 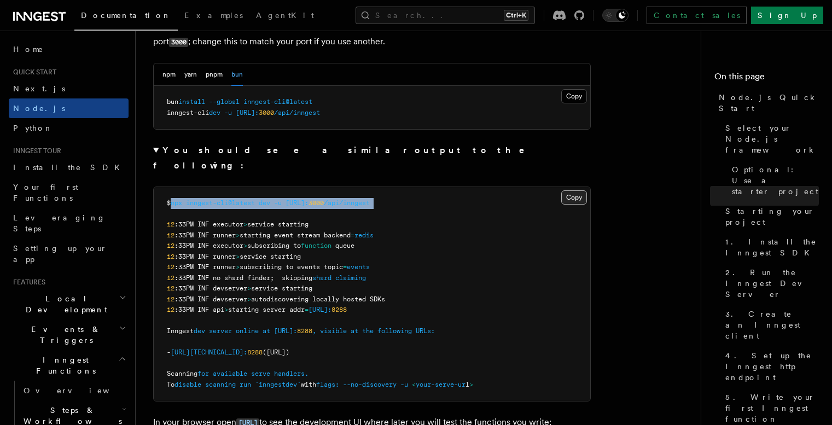 What do you see at coordinates (318, 299) in the screenshot?
I see `span: autodiscovering locally hosted SDKs` at bounding box center [318, 299].